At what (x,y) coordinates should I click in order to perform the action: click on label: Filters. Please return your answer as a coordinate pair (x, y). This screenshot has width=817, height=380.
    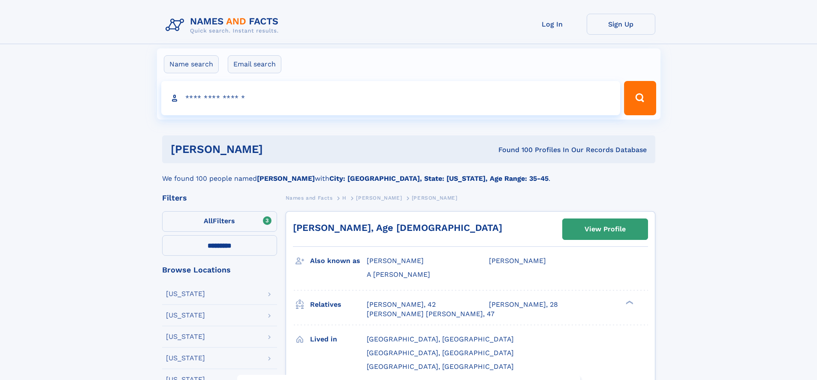
    Looking at the image, I should click on (220, 222).